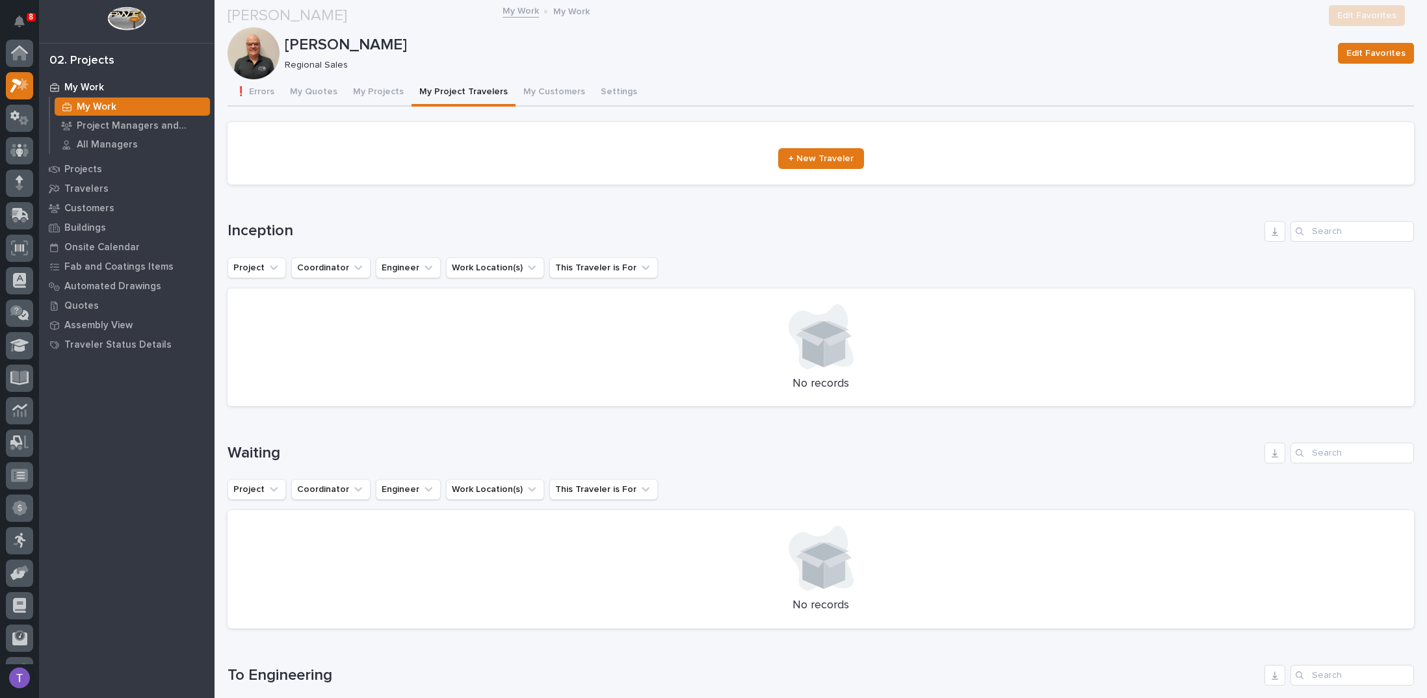  I want to click on p: Projects, so click(83, 170).